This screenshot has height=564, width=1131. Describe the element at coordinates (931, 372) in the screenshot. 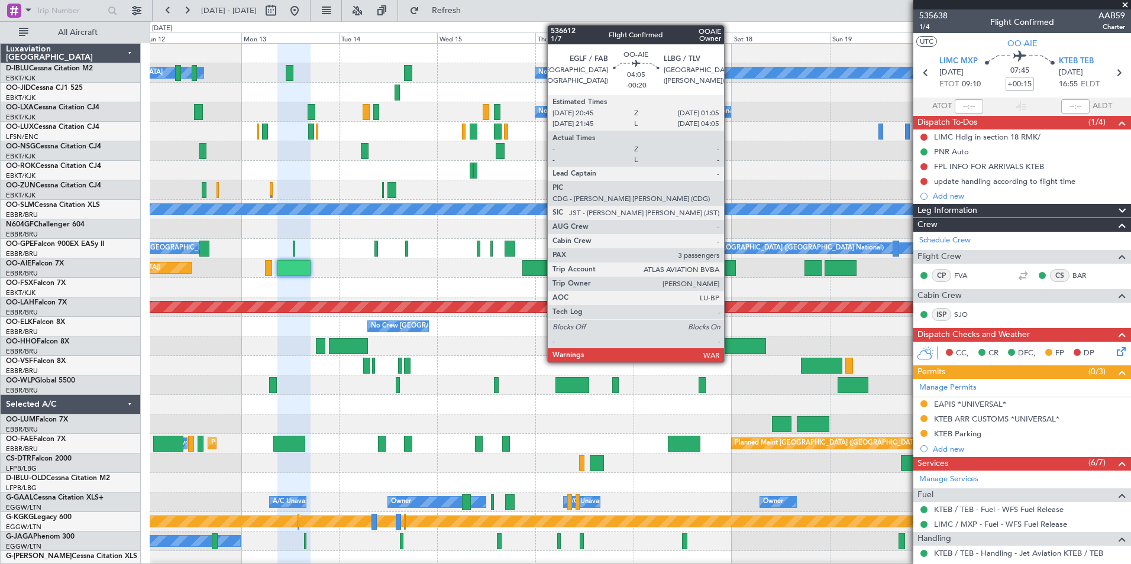

I see `span: Permits` at that location.